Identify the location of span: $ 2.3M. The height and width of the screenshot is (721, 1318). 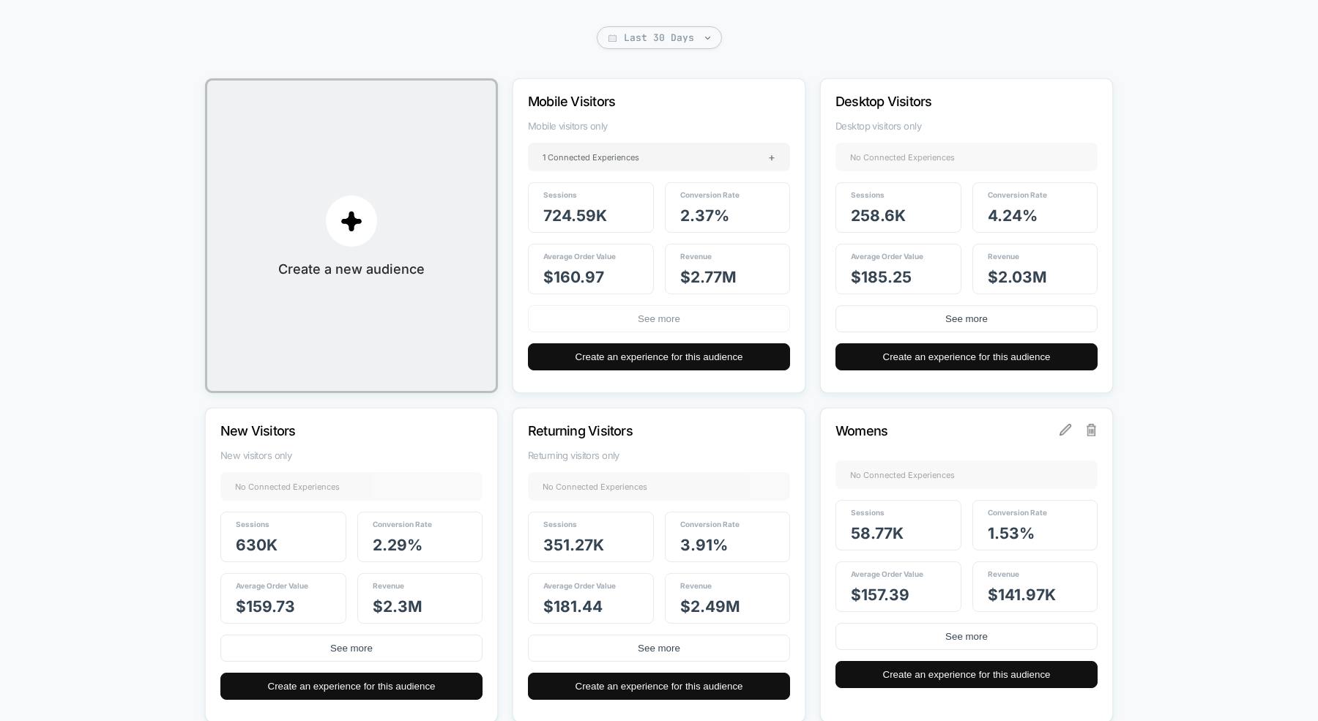
(398, 606).